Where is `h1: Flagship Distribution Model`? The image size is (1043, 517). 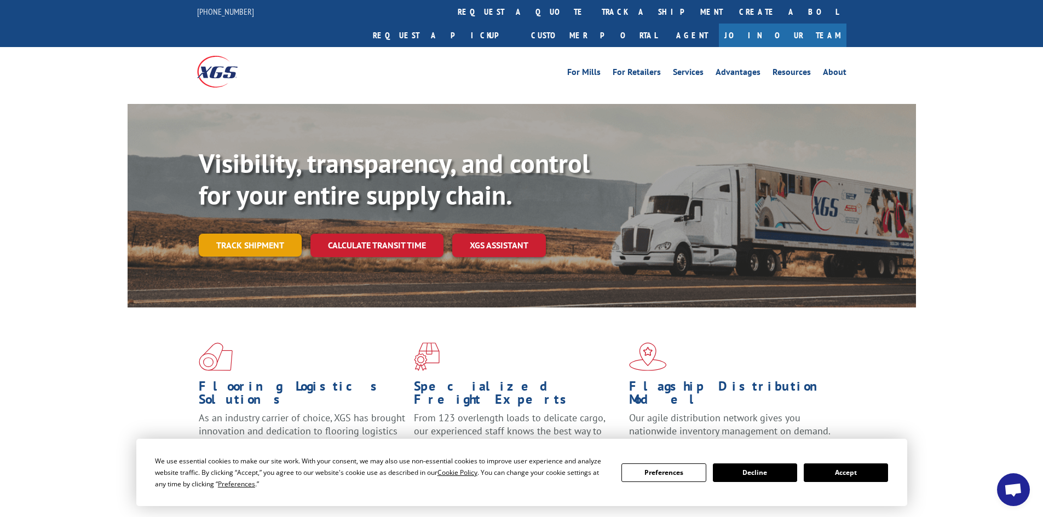 h1: Flagship Distribution Model is located at coordinates (732, 396).